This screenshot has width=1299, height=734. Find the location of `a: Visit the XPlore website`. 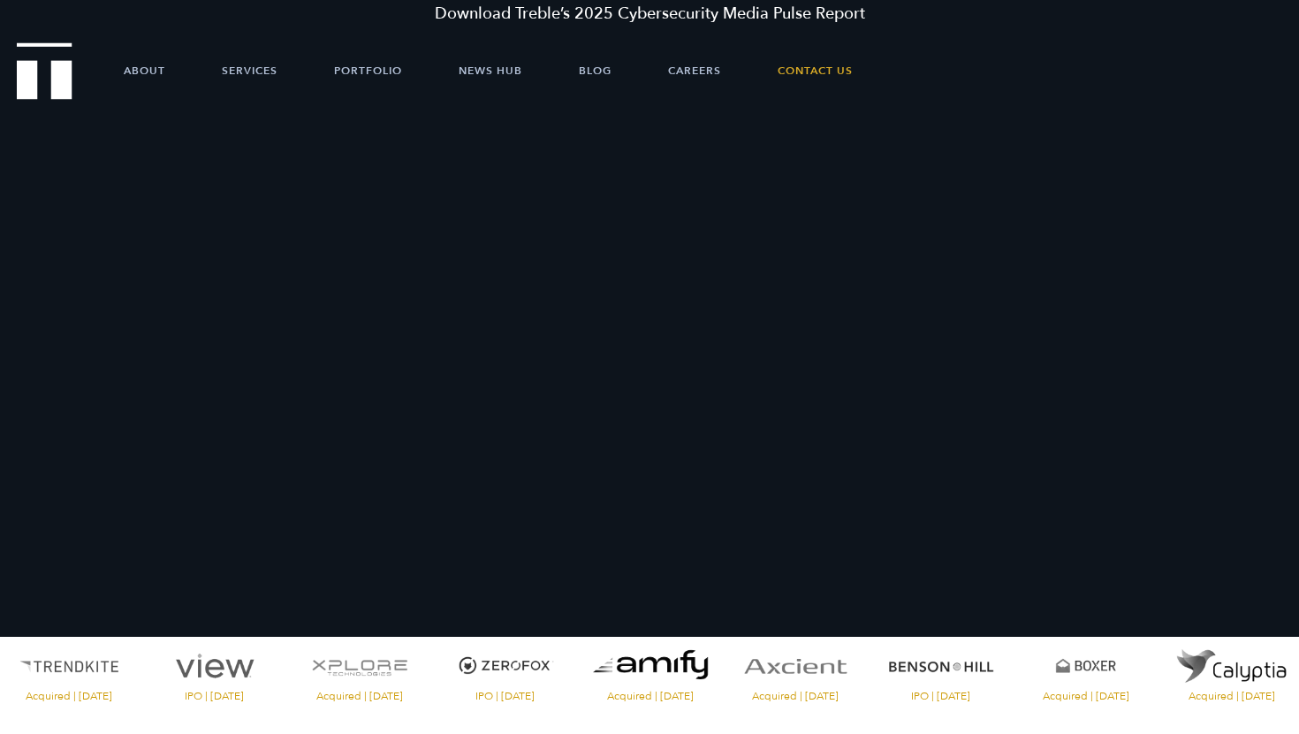

a: Visit the XPlore website is located at coordinates (360, 669).